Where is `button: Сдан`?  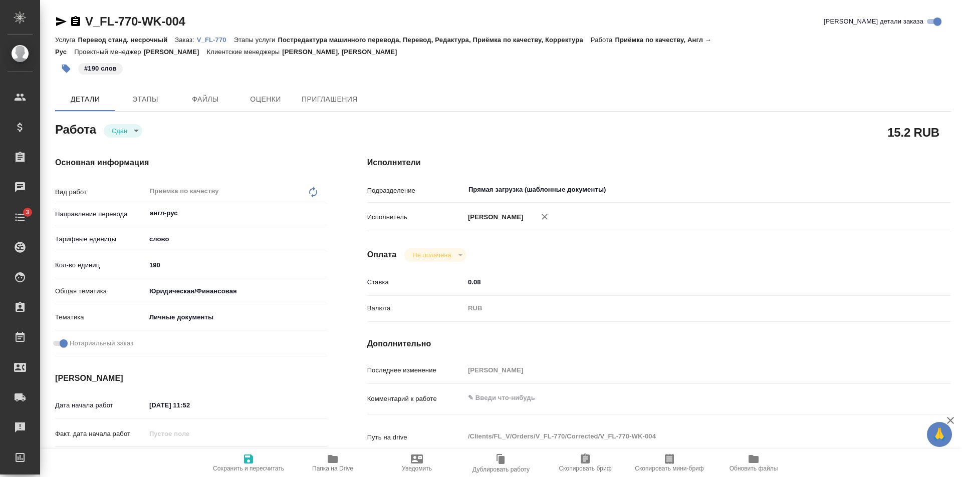
button: Сдан is located at coordinates (119, 131).